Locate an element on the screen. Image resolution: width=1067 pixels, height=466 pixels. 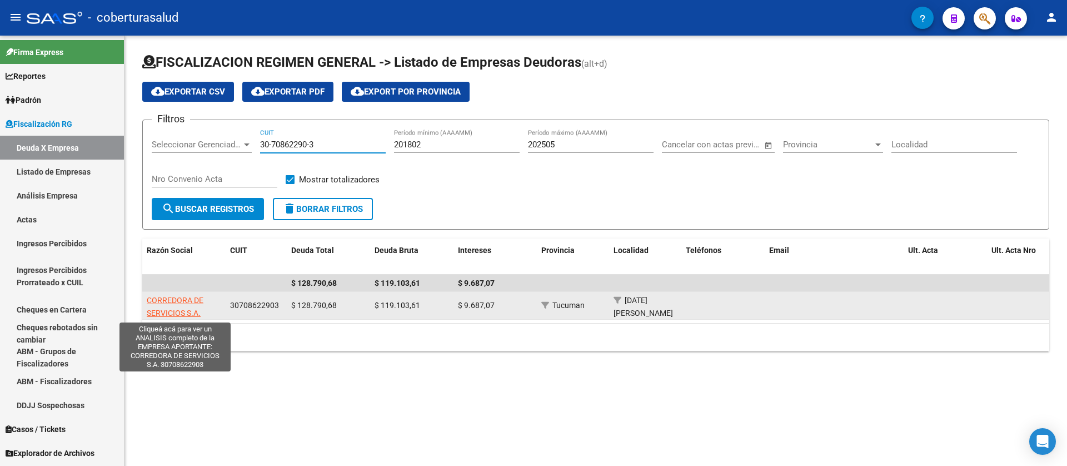
datatable-header-cell: Teléfonos is located at coordinates (723, 257).